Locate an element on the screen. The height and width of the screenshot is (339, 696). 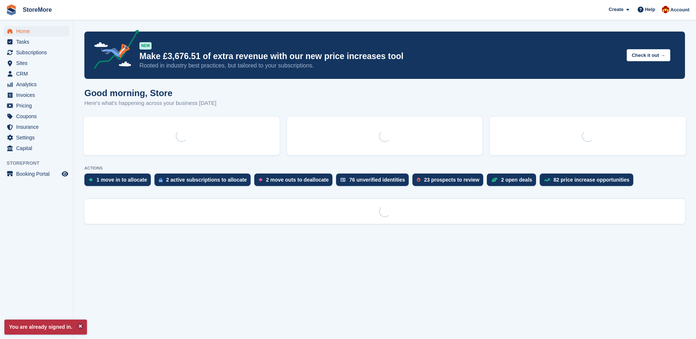
img: stora-icon-8386f47178a22dfd0bd8f6a31ec36ba5ce8667c1dd55bd0f319d3a0aa187defe.svg is located at coordinates (11, 10).